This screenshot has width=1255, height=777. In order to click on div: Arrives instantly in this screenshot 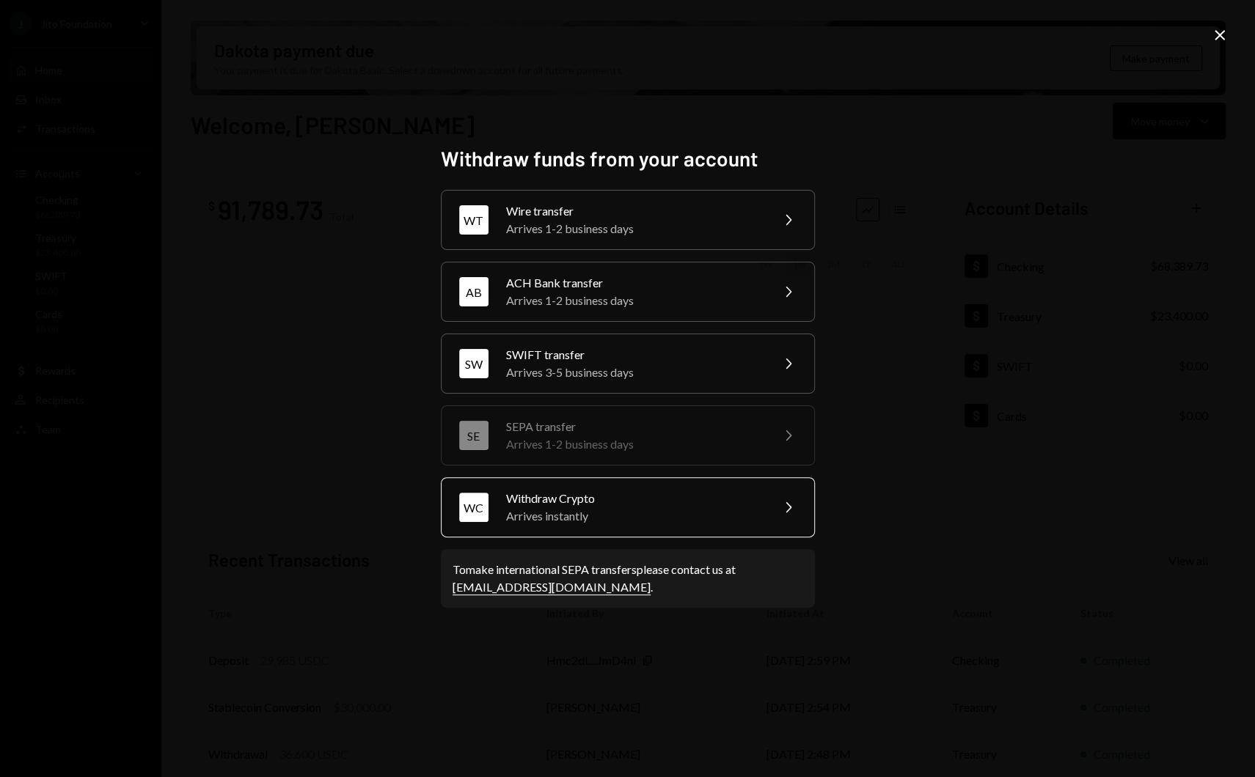, I will do `click(633, 516)`.